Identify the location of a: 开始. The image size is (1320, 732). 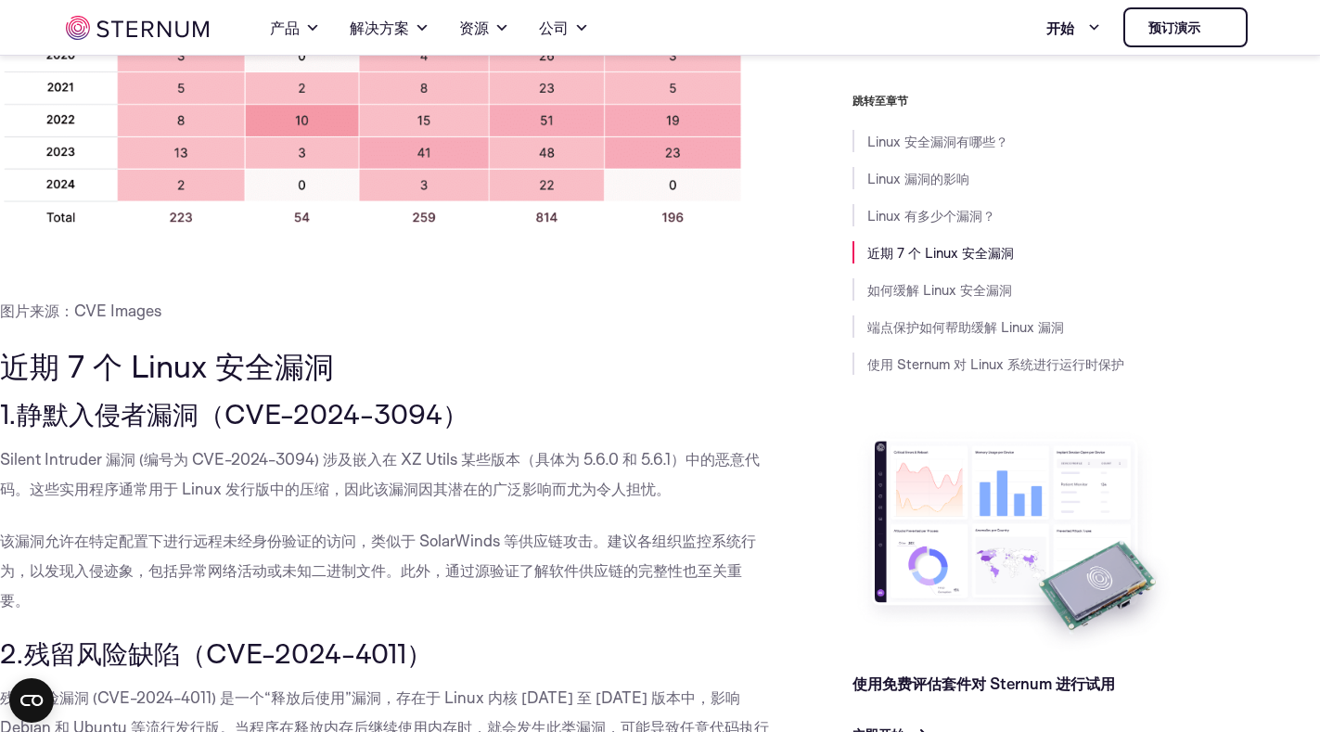
(1073, 28).